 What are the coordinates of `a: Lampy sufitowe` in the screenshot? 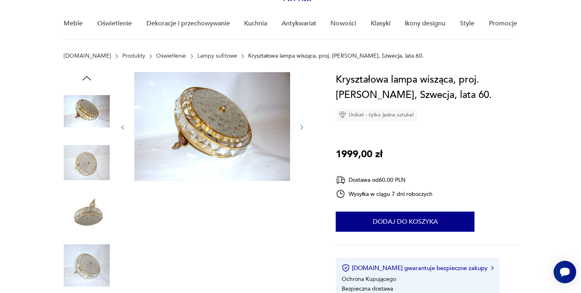 It's located at (217, 56).